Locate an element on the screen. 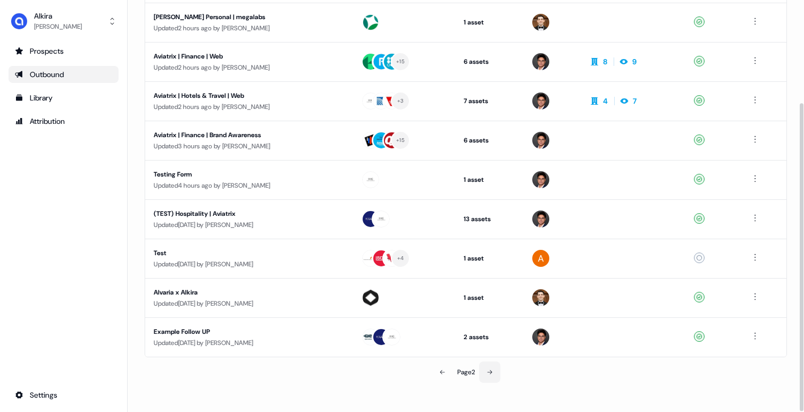  a: Go to outbound experience is located at coordinates (63, 74).